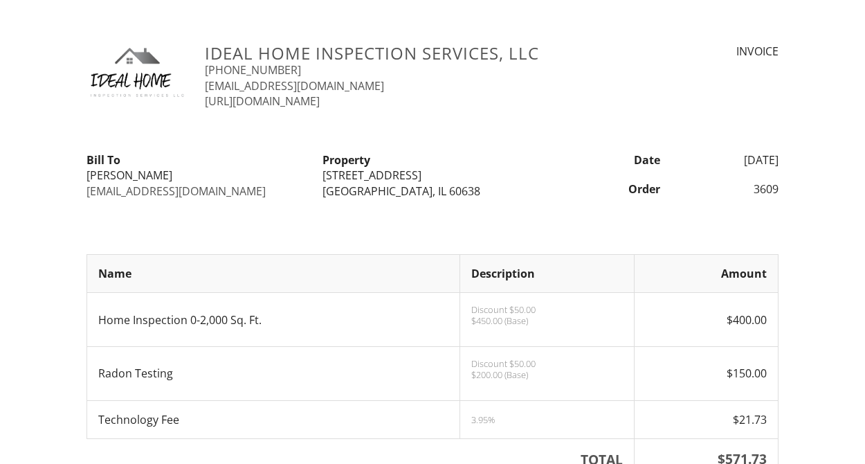 The image size is (865, 464). Describe the element at coordinates (273, 320) in the screenshot. I see `td: Home Inspection 0-2,000 Sq. Ft.` at that location.